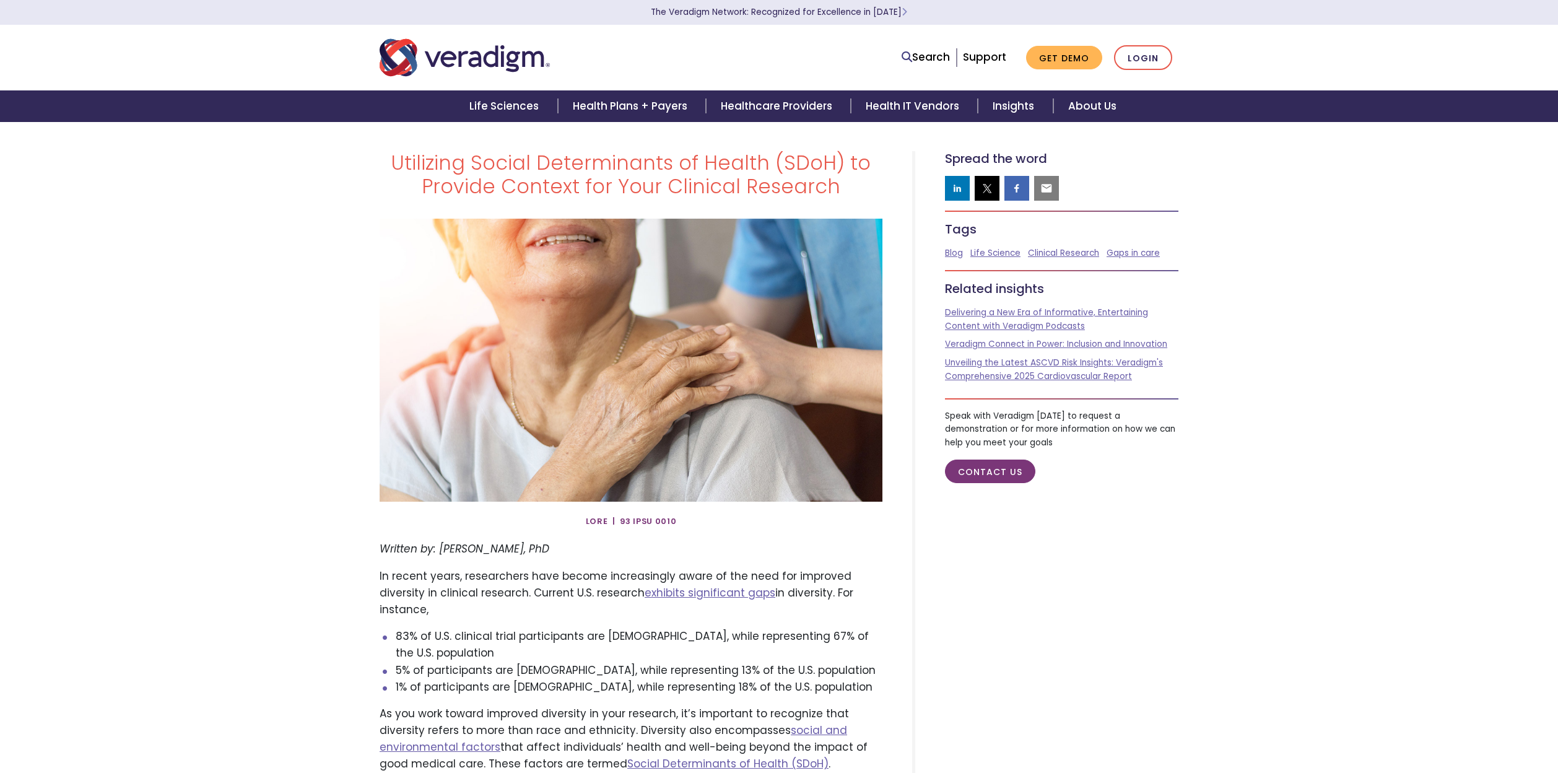 The image size is (1558, 773). What do you see at coordinates (631, 521) in the screenshot?
I see `span: Lore | 93 Ipsu 0010` at bounding box center [631, 521].